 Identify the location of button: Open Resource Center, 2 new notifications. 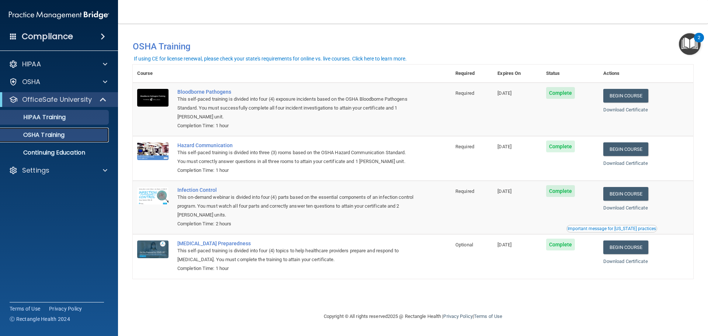
(689, 44).